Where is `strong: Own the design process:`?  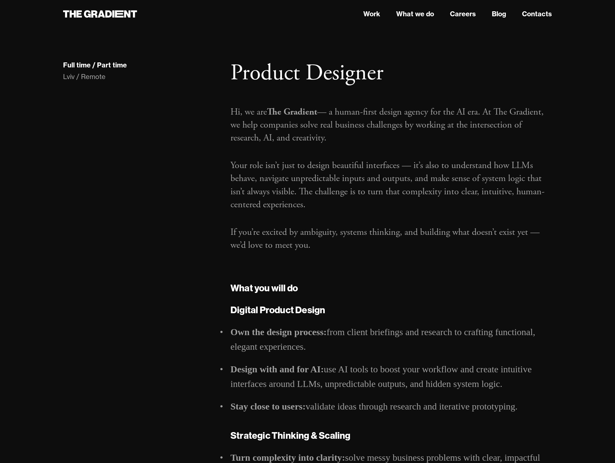
strong: Own the design process: is located at coordinates (278, 332).